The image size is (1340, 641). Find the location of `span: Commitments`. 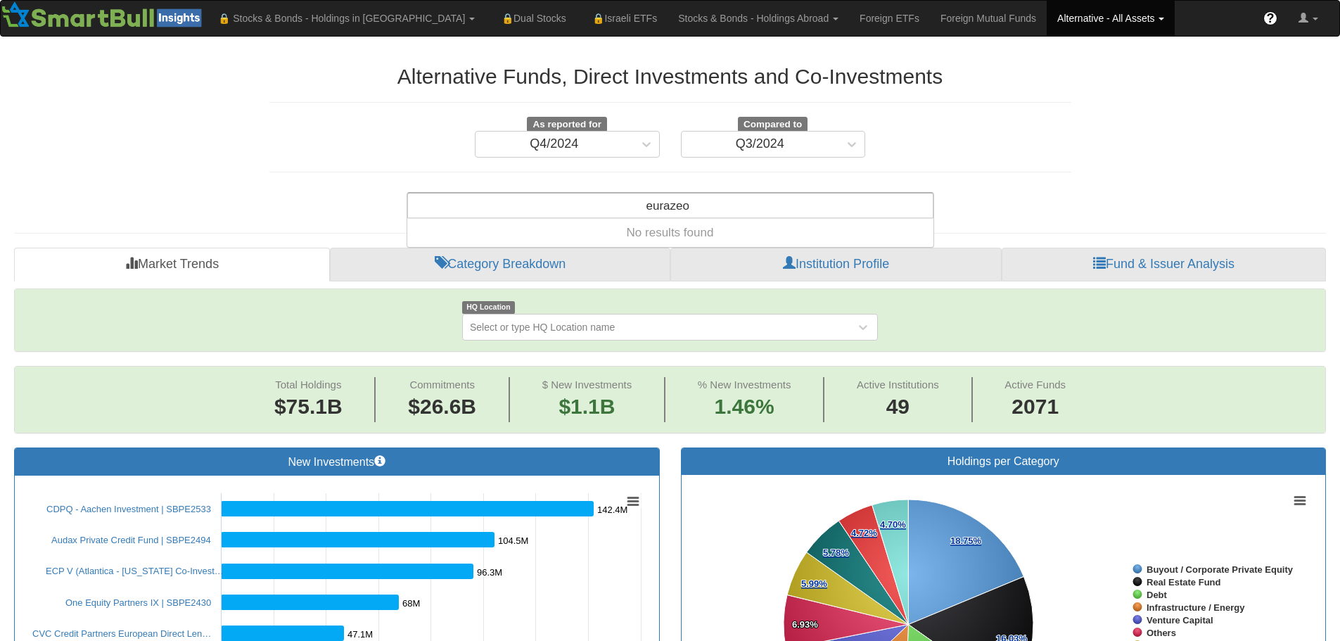

span: Commitments is located at coordinates (442, 384).